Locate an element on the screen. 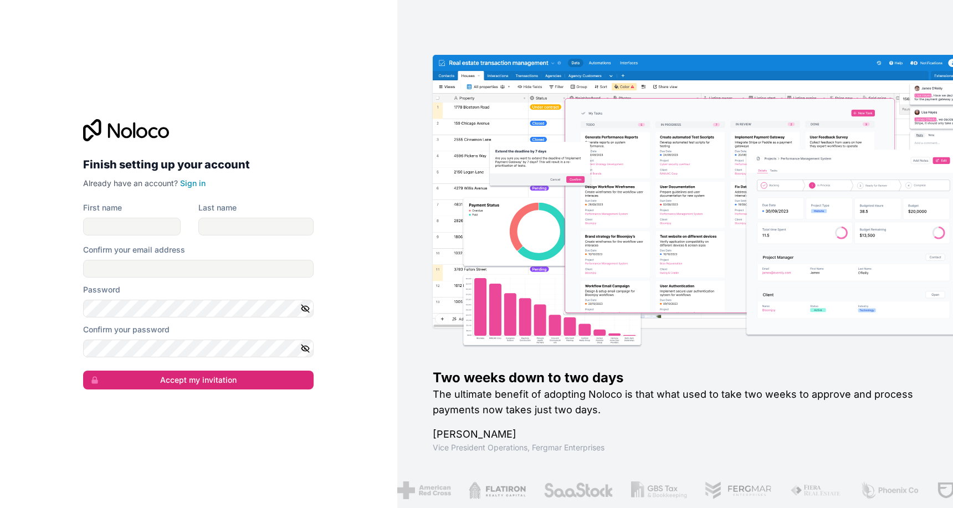  a: Sign in is located at coordinates (193, 183).